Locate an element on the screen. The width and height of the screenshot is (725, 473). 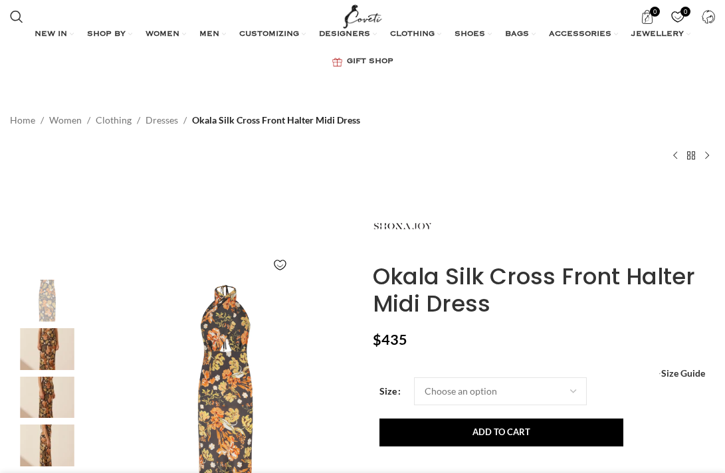
img: GiftBag is located at coordinates (337, 62).